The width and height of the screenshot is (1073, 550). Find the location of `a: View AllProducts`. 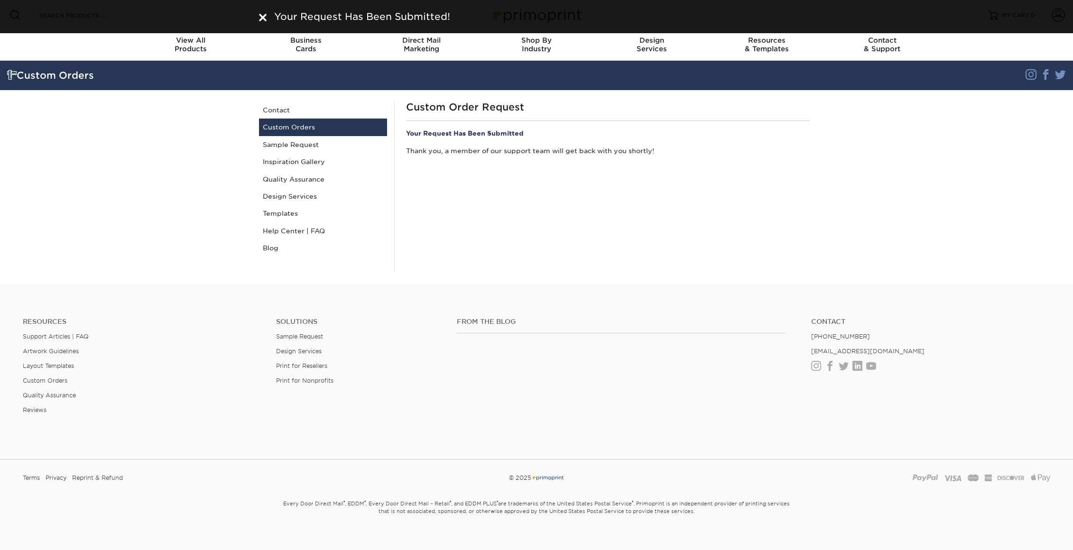

a: View AllProducts is located at coordinates (191, 46).